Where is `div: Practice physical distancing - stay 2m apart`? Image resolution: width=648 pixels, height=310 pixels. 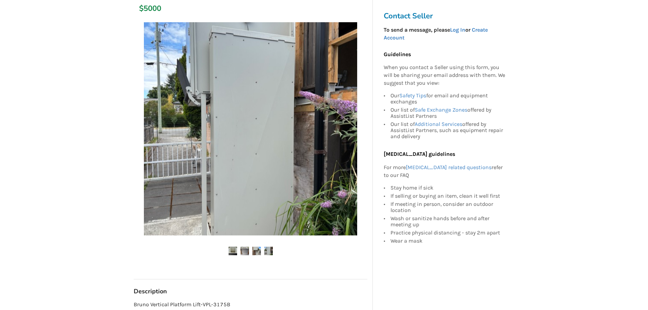 div: Practice physical distancing - stay 2m apart is located at coordinates (448, 233).